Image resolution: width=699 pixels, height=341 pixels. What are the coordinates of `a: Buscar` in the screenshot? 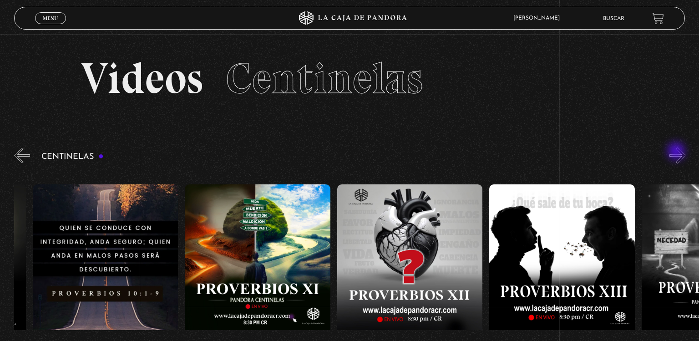 It's located at (613, 19).